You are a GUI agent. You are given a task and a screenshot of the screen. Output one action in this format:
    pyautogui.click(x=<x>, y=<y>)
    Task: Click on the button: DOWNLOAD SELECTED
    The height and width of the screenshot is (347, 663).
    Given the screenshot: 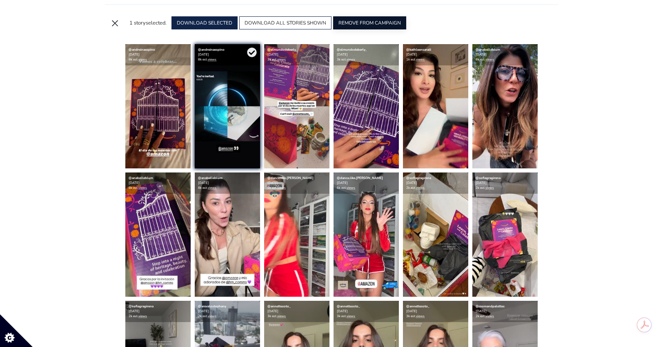 What is the action you would take?
    pyautogui.click(x=204, y=23)
    